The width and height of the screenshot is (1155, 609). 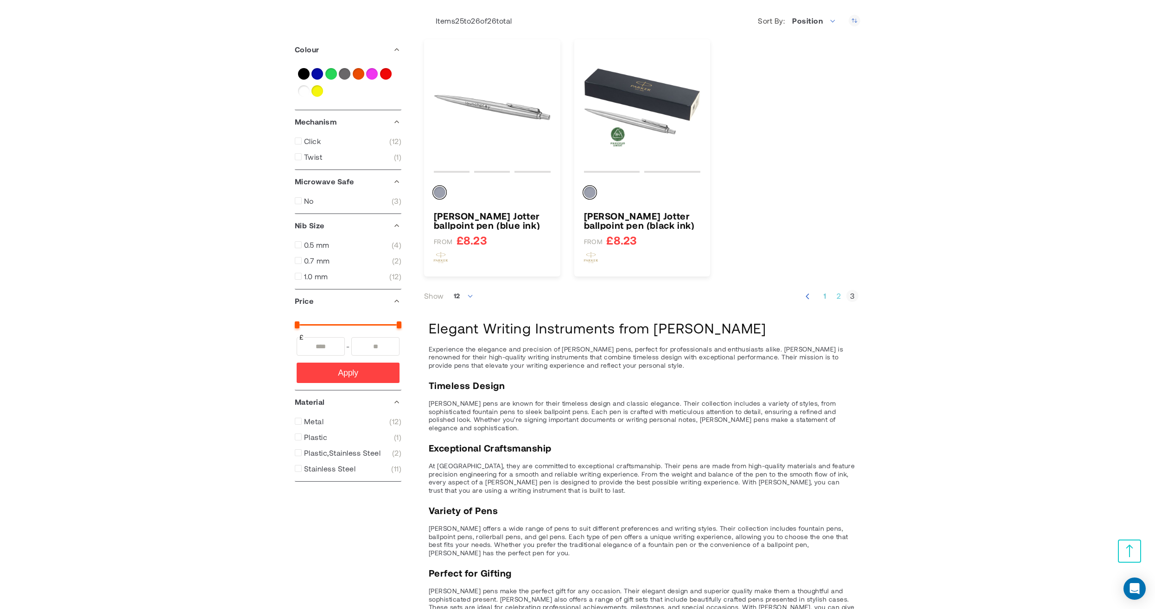 What do you see at coordinates (348, 373) in the screenshot?
I see `button: Apply` at bounding box center [348, 373].